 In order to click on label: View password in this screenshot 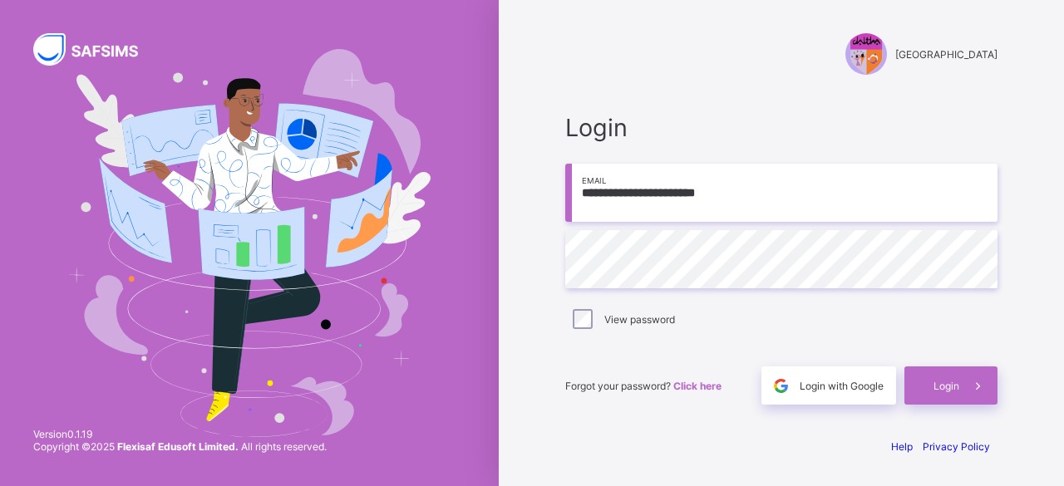, I will do `click(639, 319)`.